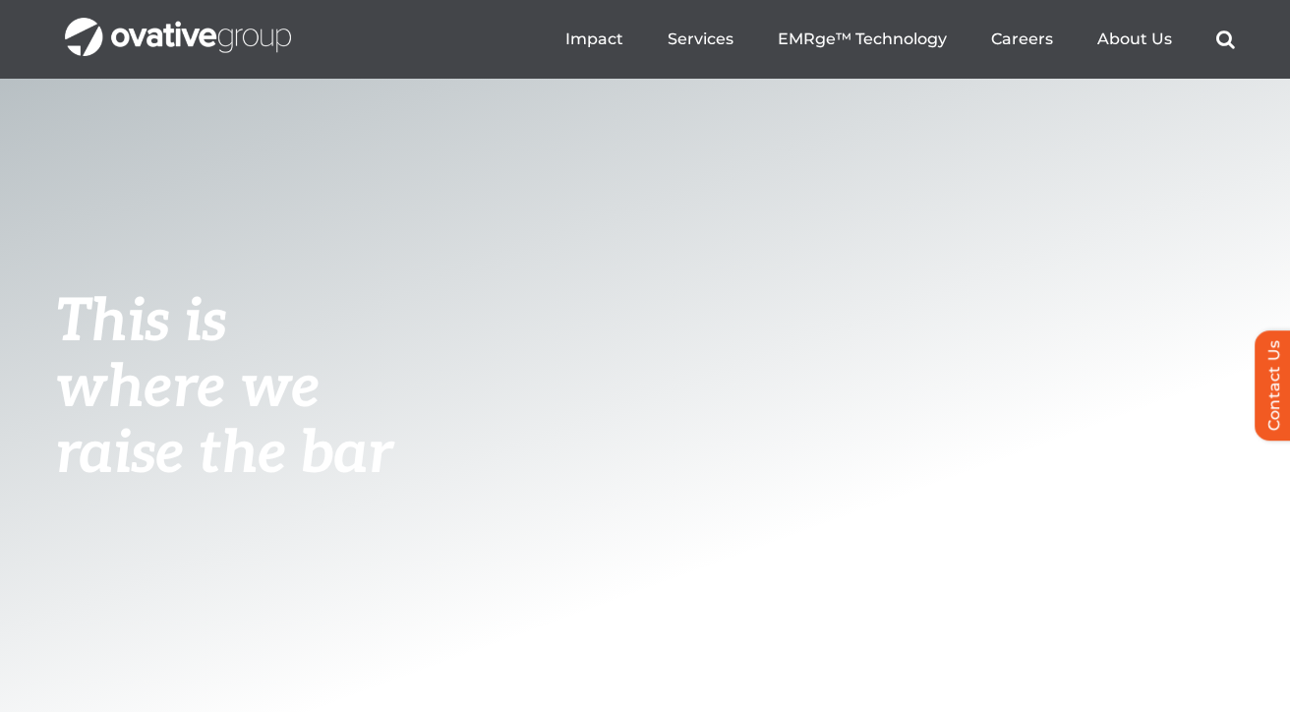  I want to click on a: EMRge™ Technology, so click(862, 39).